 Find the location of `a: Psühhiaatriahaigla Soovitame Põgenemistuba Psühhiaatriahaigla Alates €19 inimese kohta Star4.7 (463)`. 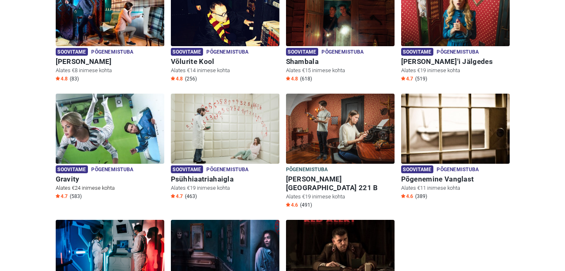

a: Psühhiaatriahaigla Soovitame Põgenemistuba Psühhiaatriahaigla Alates €19 inimese kohta Star4.7 (463) is located at coordinates (225, 147).